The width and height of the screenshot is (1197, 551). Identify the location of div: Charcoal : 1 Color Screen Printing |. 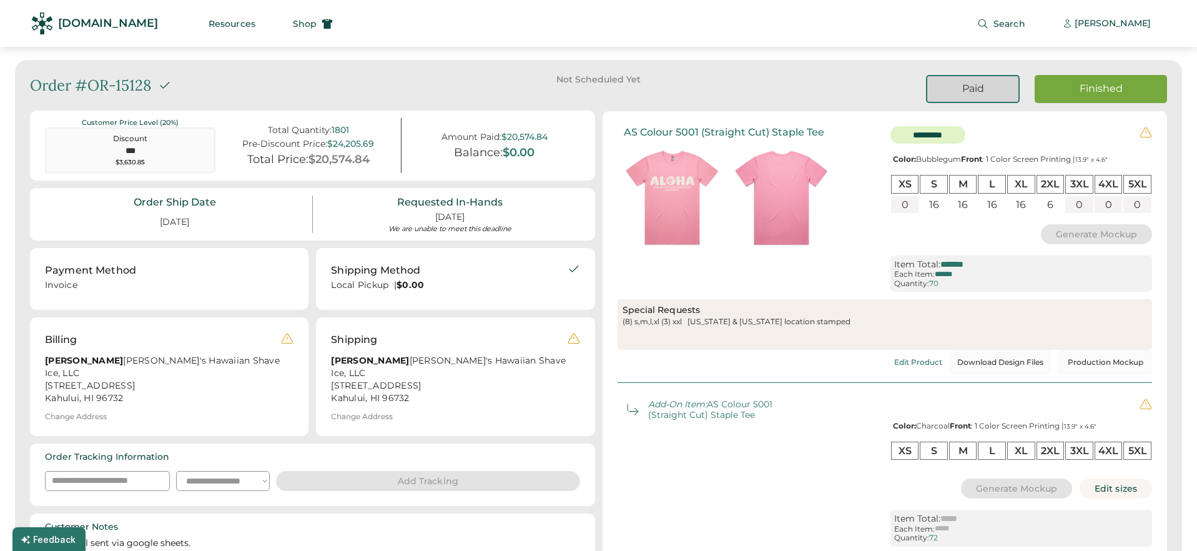
(1021, 426).